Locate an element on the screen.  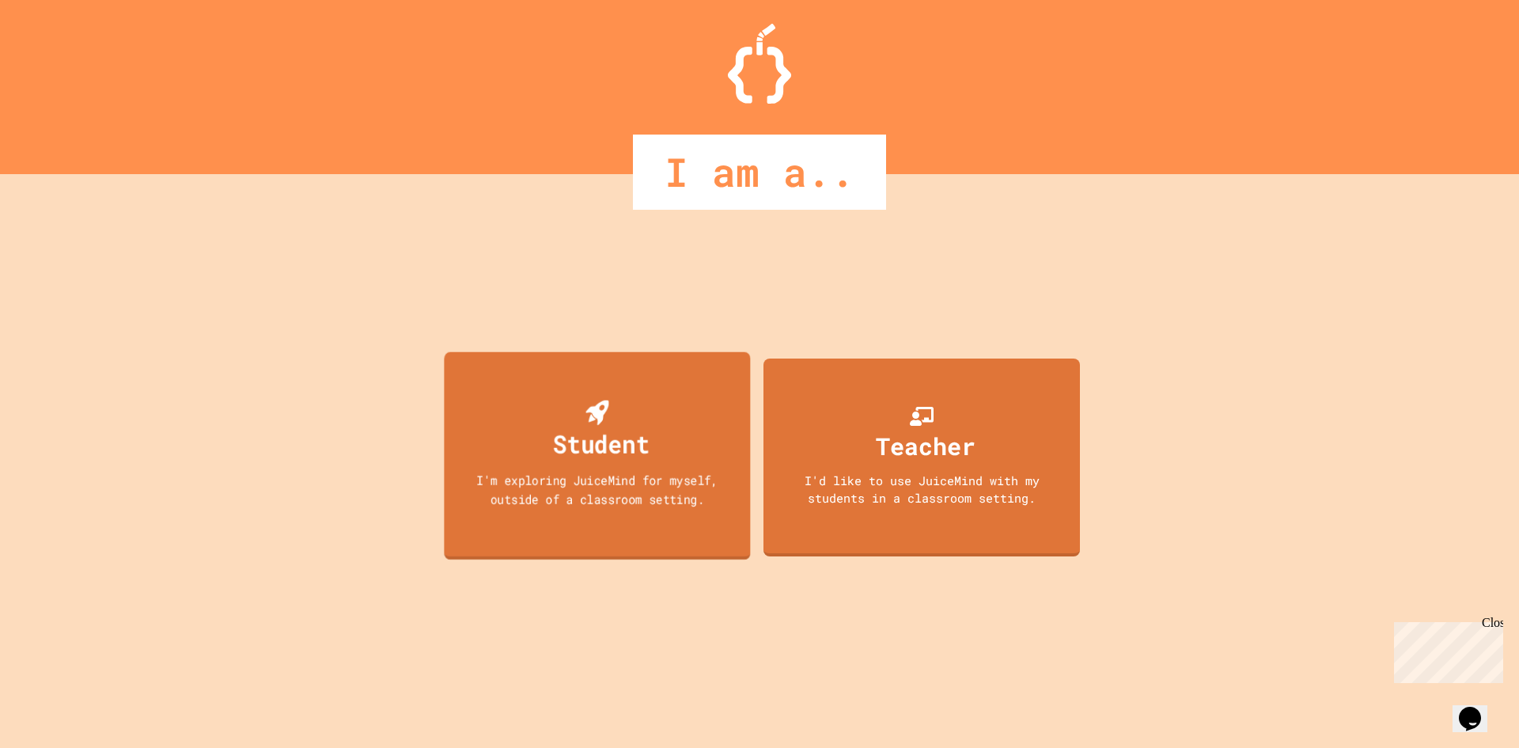
div: I'm exploring JuiceMind for myself, outside of a classroom setting. is located at coordinates (597, 488).